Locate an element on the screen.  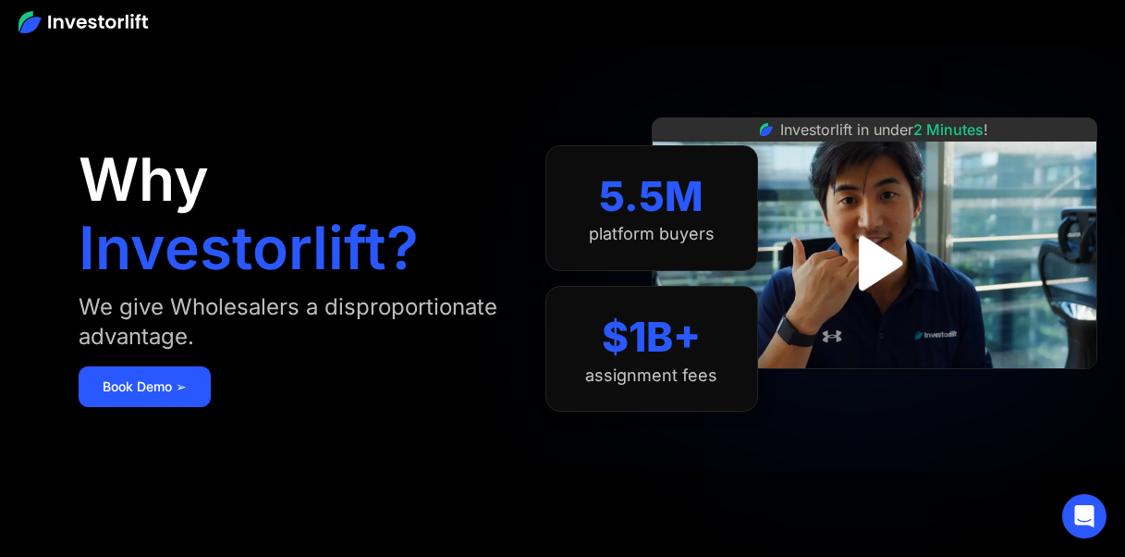
span: 2 Minutes is located at coordinates (949, 129).